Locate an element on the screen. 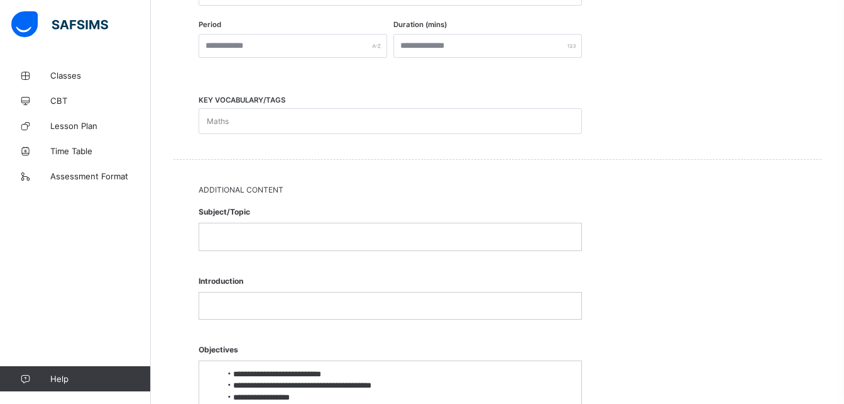 The width and height of the screenshot is (844, 404). span: Objectives is located at coordinates (390, 349).